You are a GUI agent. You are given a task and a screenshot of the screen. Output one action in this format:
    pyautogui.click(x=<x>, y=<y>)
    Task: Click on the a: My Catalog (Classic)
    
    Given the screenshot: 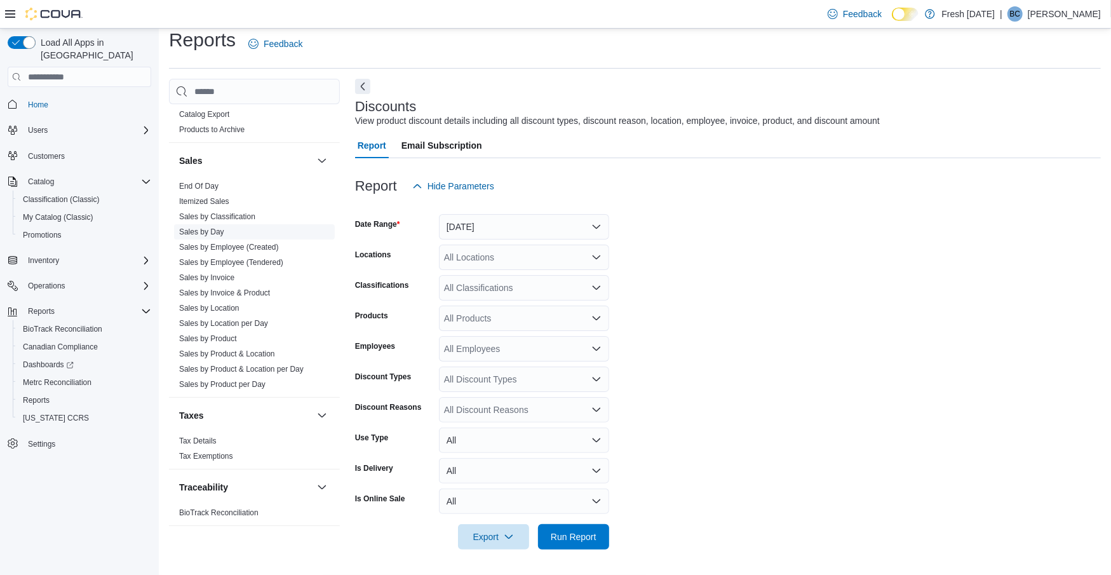 What is the action you would take?
    pyautogui.click(x=58, y=217)
    